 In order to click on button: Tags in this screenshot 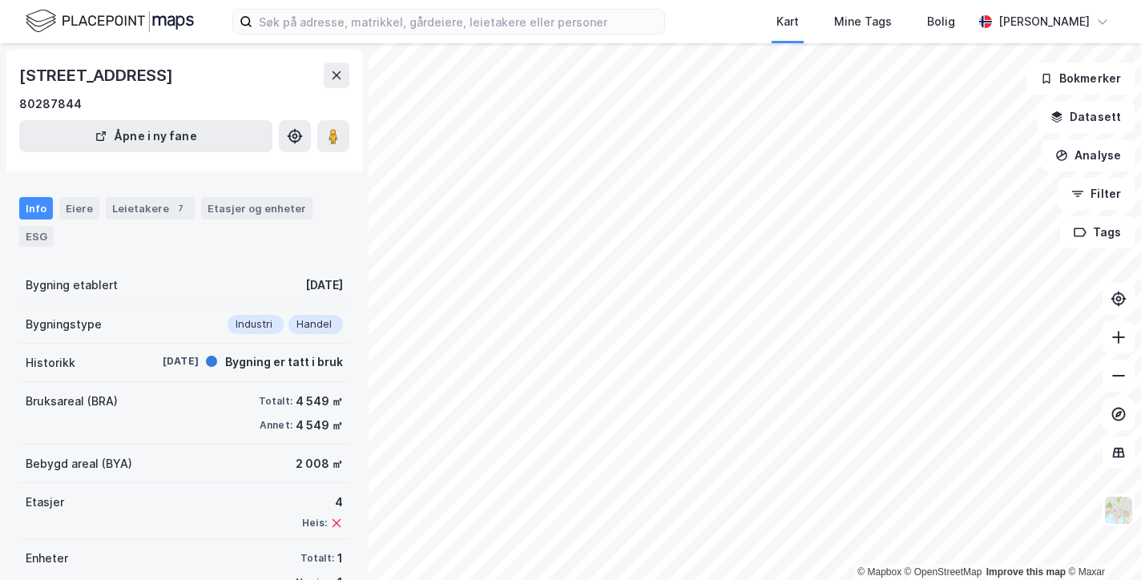, I will do `click(1096, 232)`.